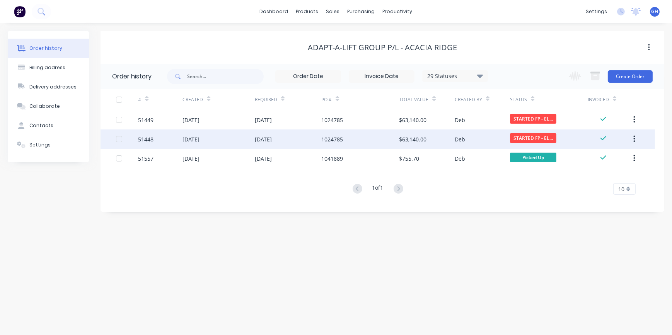  I want to click on div: 29 Statuses, so click(455, 76).